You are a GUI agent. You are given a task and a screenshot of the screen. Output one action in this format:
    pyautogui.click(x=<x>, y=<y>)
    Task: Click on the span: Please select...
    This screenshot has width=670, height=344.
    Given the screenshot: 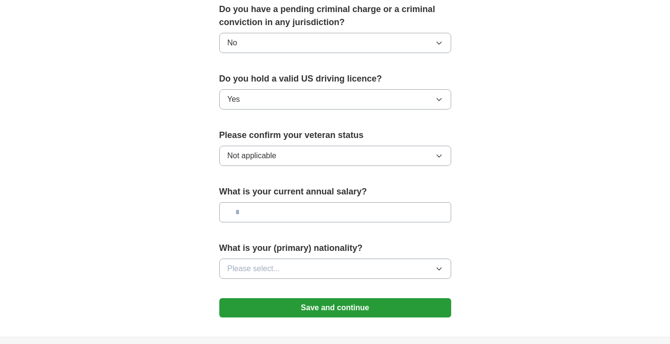 What is the action you would take?
    pyautogui.click(x=254, y=269)
    